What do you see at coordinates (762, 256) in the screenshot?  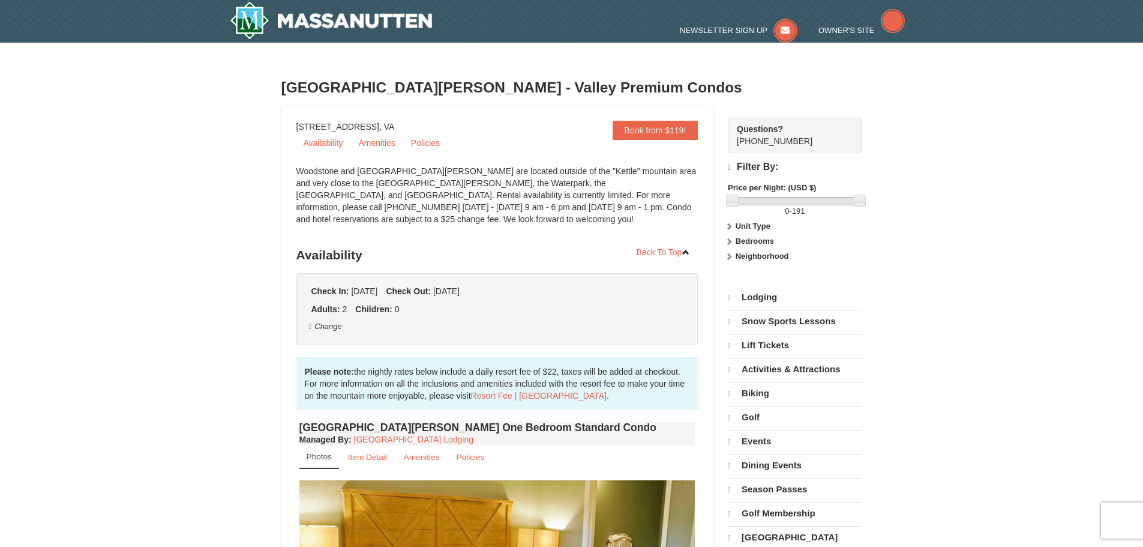 I see `strong: Neighborhood` at bounding box center [762, 256].